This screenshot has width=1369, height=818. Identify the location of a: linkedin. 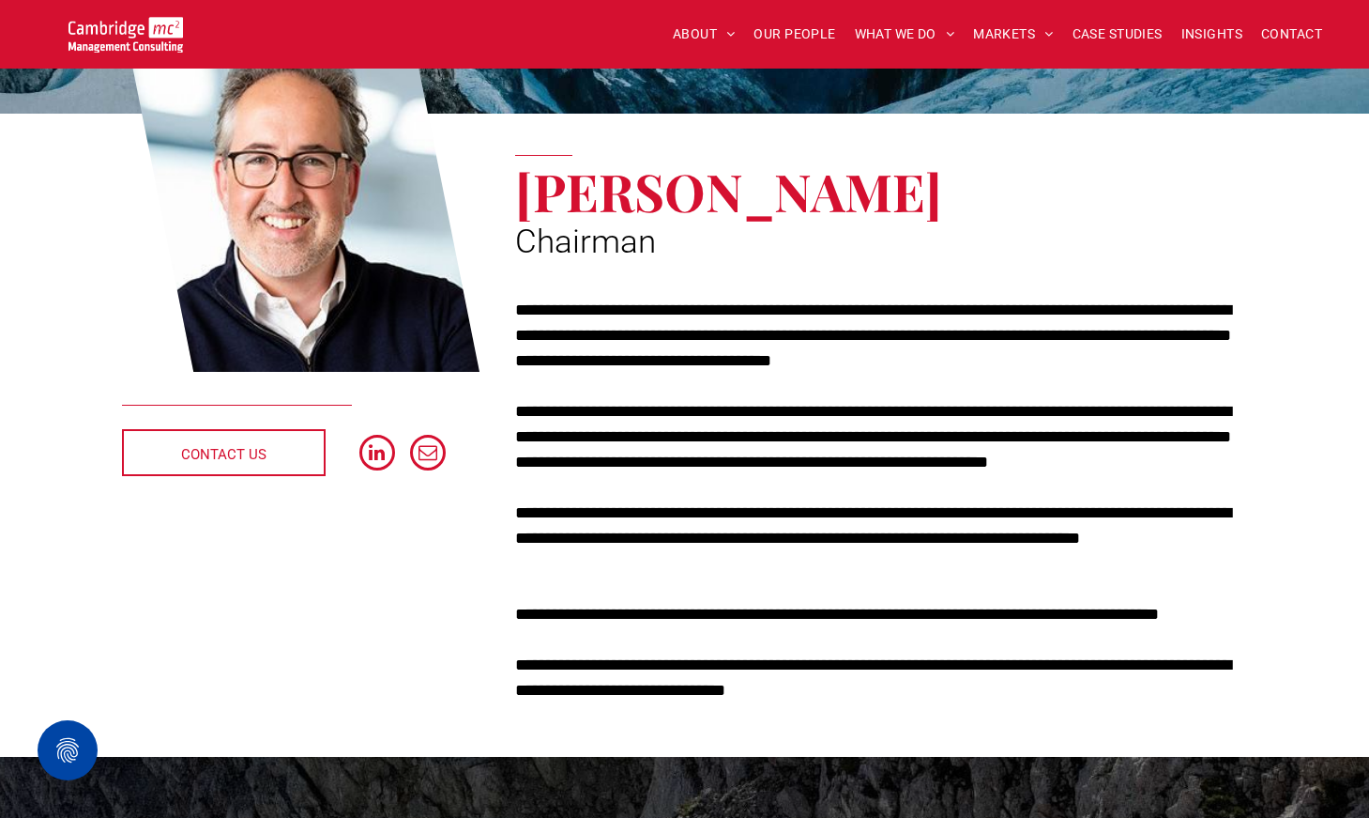
(377, 454).